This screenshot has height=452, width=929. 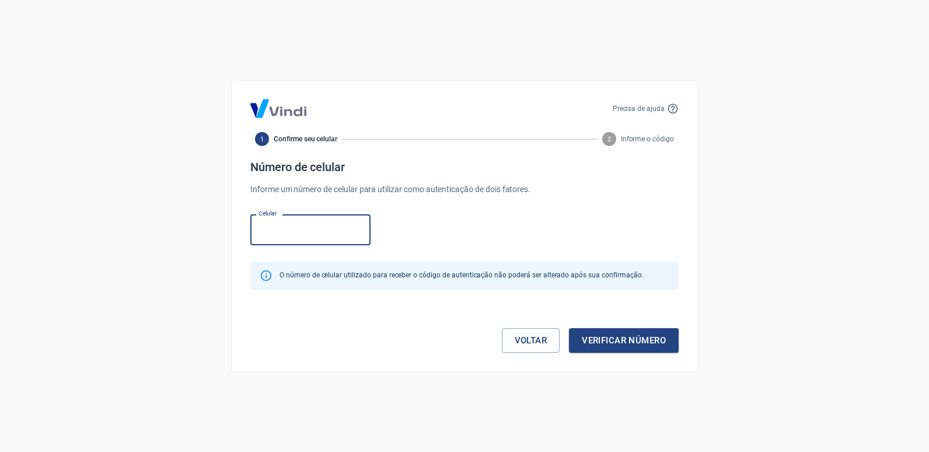 What do you see at coordinates (531, 340) in the screenshot?
I see `a: Voltar` at bounding box center [531, 340].